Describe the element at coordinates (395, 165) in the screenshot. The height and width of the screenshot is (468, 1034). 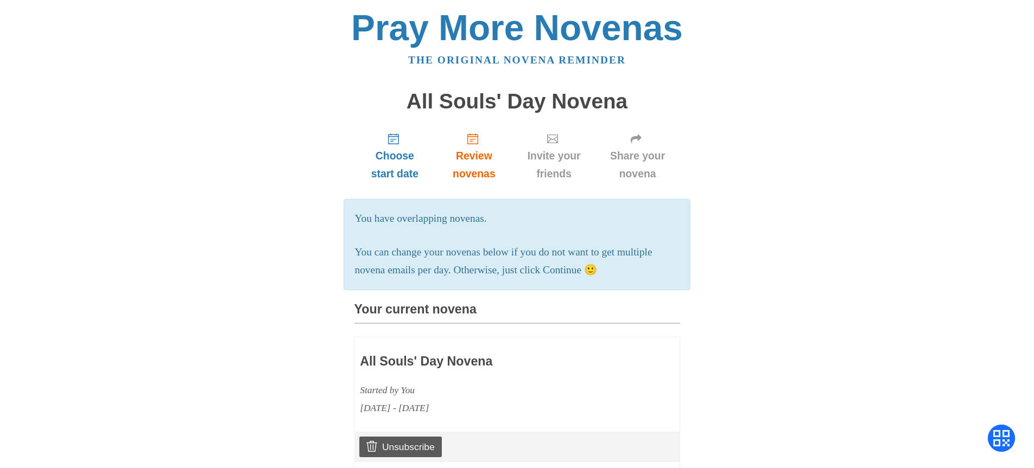
I see `span: Choose start date` at that location.